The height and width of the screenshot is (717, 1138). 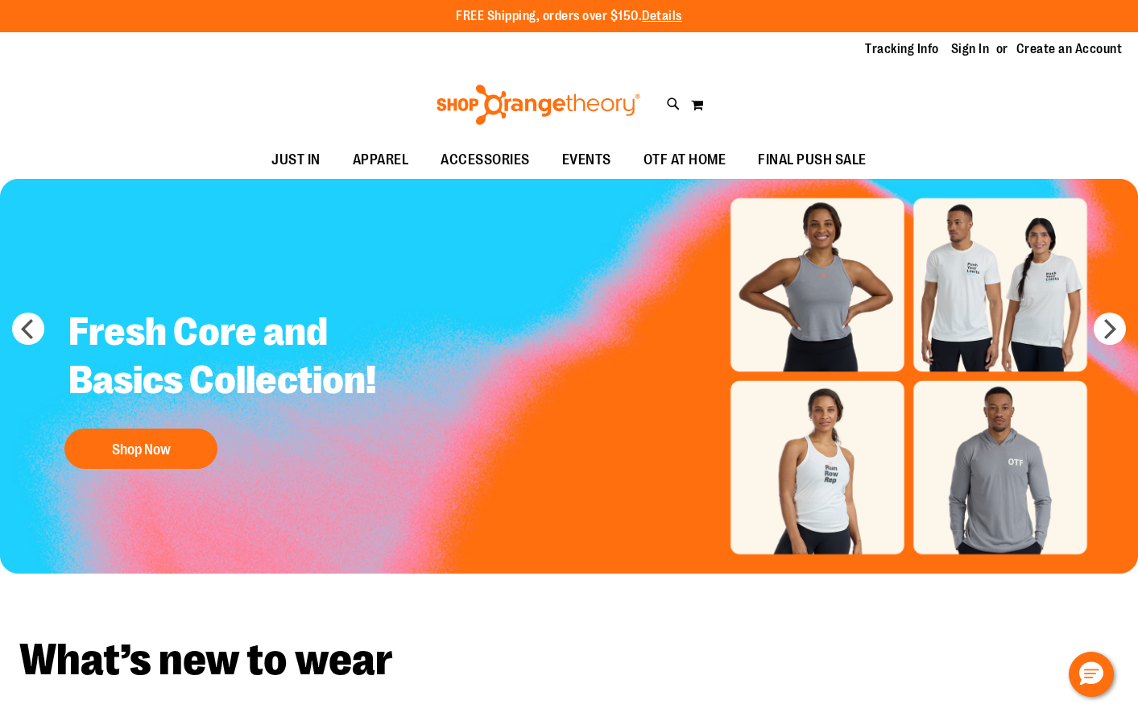 What do you see at coordinates (255, 358) in the screenshot?
I see `h2: Fresh Core and Basics Collection!` at bounding box center [255, 358].